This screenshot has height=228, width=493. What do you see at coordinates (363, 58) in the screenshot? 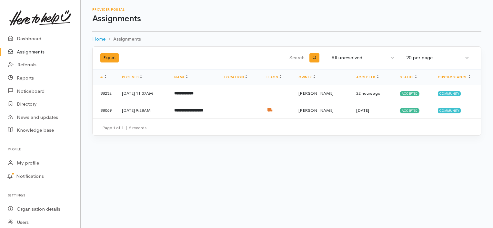
I see `button: All unresolved` at bounding box center [363, 58].